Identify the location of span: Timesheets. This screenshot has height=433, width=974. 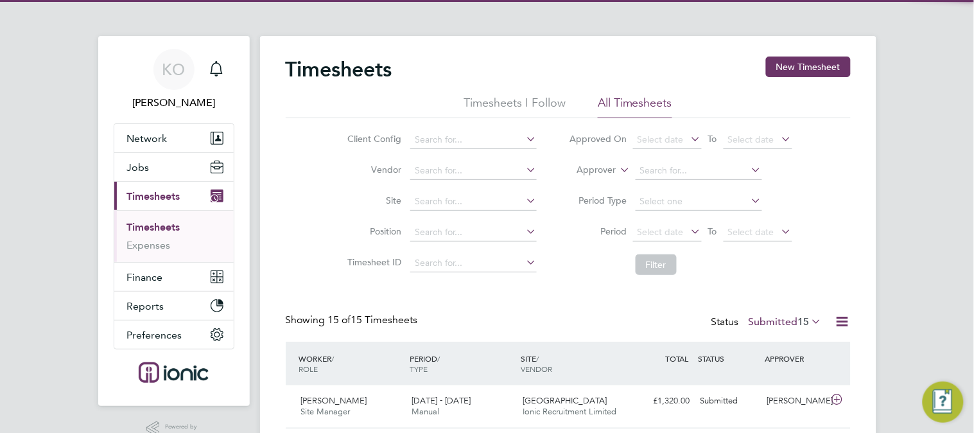
(153, 196).